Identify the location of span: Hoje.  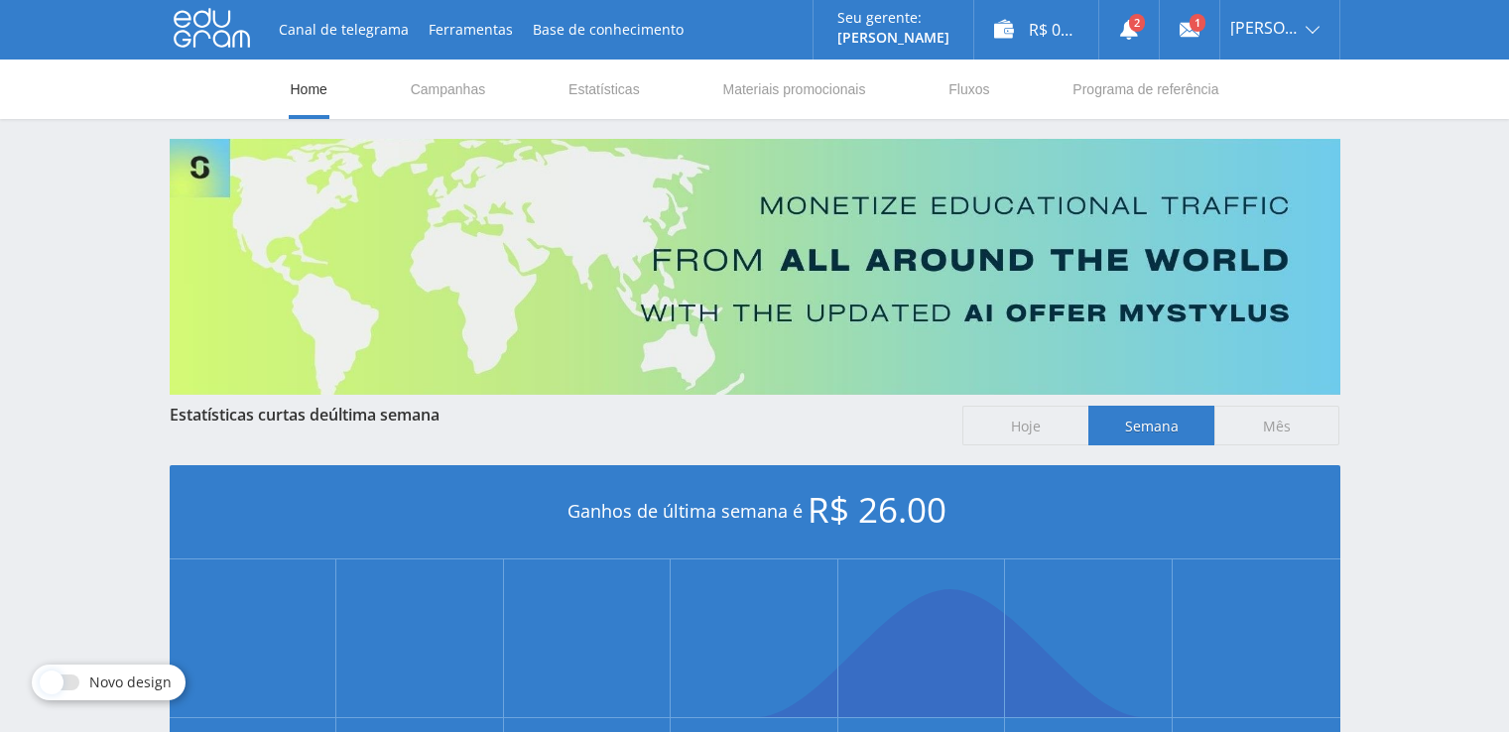
(1025, 426).